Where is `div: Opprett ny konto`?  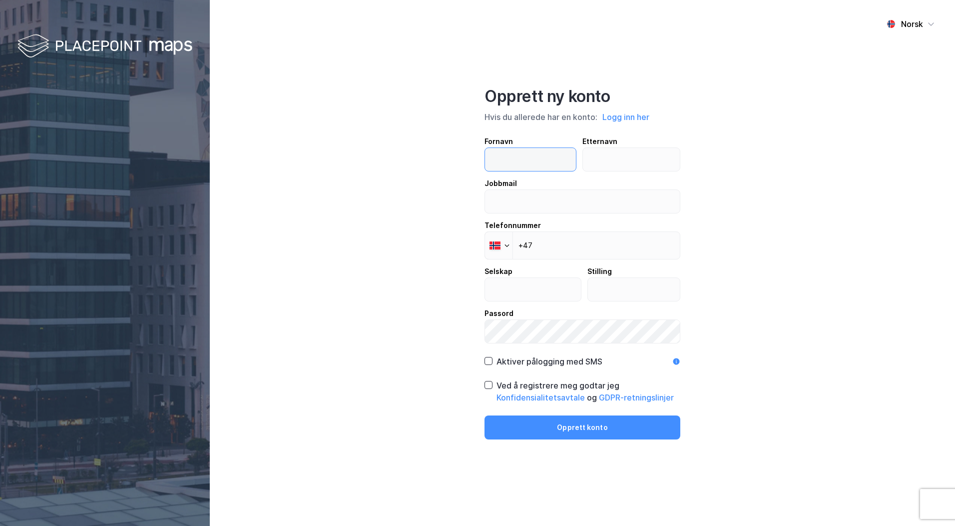
div: Opprett ny konto is located at coordinates (583, 96).